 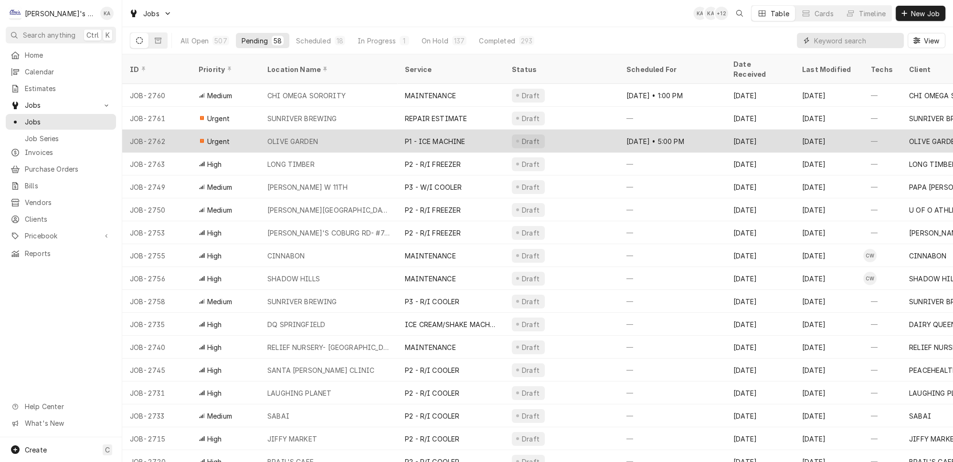 I want to click on div: 18, so click(x=340, y=41).